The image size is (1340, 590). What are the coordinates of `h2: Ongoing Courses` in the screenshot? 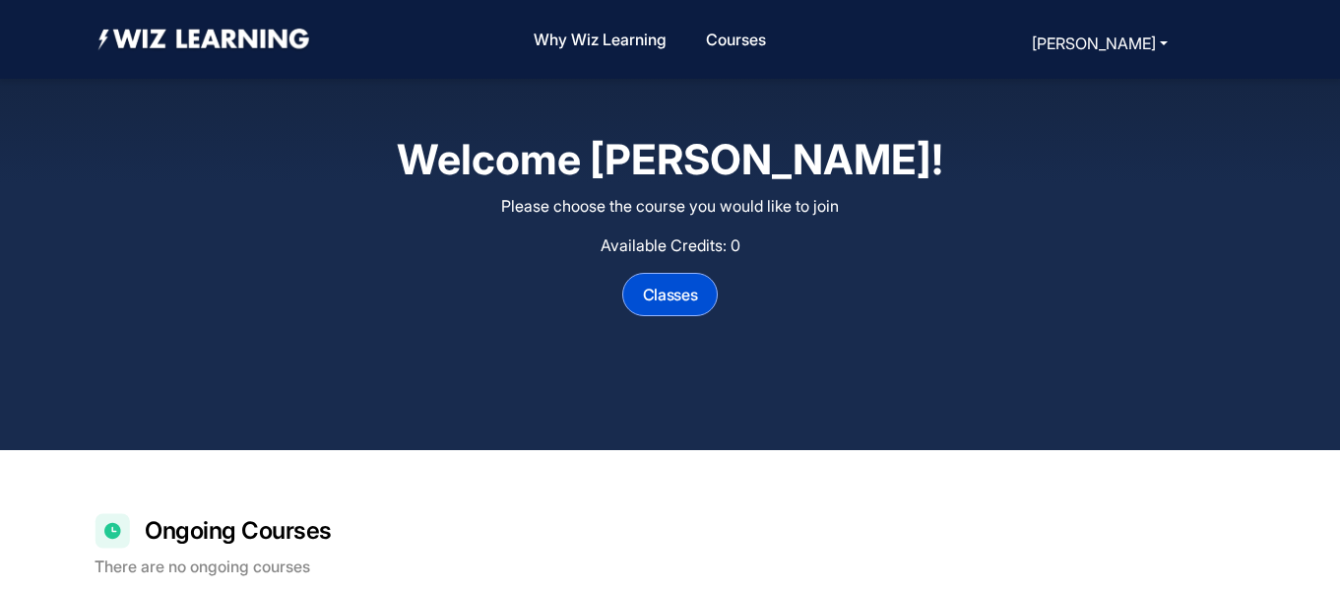 It's located at (238, 530).